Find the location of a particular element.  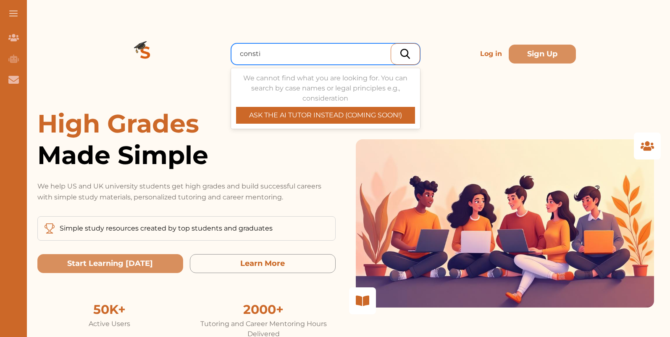

button: Learn More is located at coordinates (263, 263).